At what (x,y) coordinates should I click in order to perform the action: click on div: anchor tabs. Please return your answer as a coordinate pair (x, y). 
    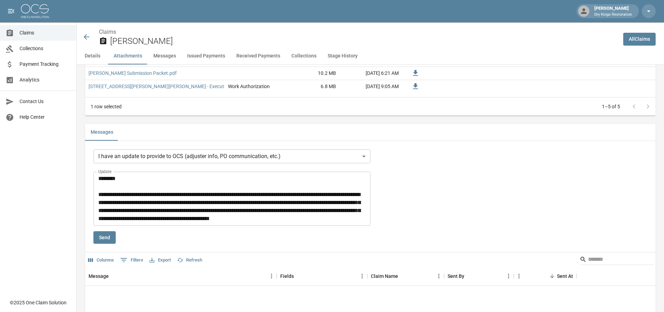
    Looking at the image, I should click on (370, 56).